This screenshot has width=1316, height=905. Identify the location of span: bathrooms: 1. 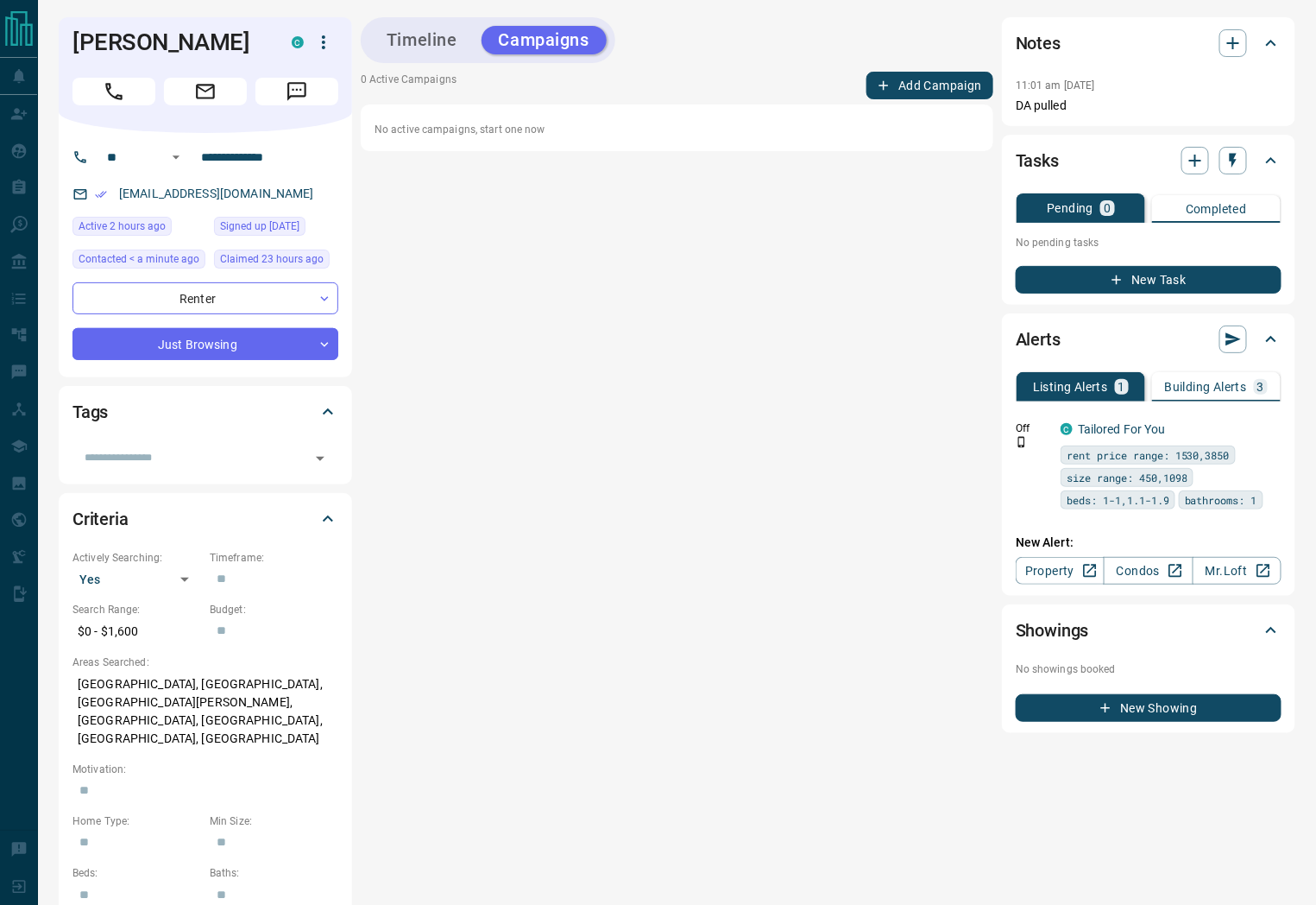
(1221, 500).